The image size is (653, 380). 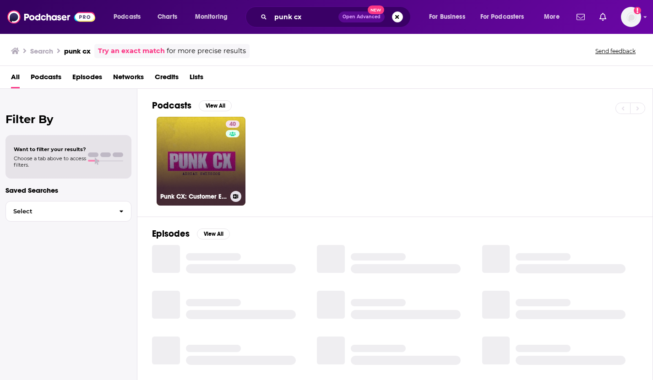 I want to click on input: Search podcasts, credits, & more..., so click(x=305, y=17).